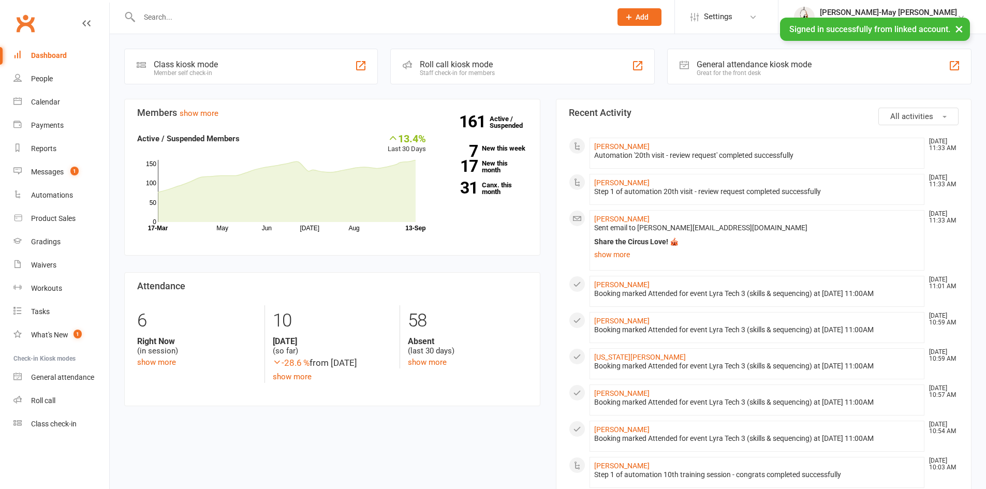 The height and width of the screenshot is (489, 986). I want to click on strong: 7, so click(459, 151).